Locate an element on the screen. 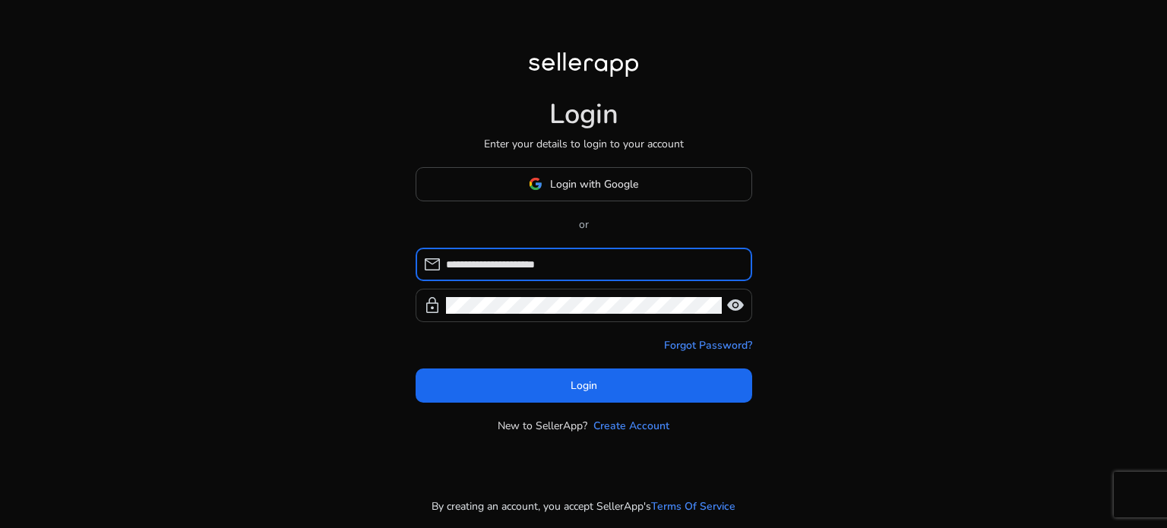  p: Enter your details to login to your account is located at coordinates (584, 144).